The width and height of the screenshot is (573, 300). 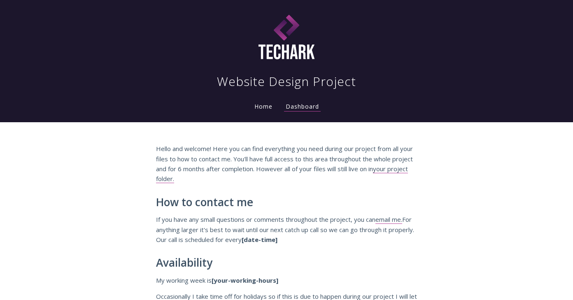 I want to click on strong: [date-time], so click(x=259, y=239).